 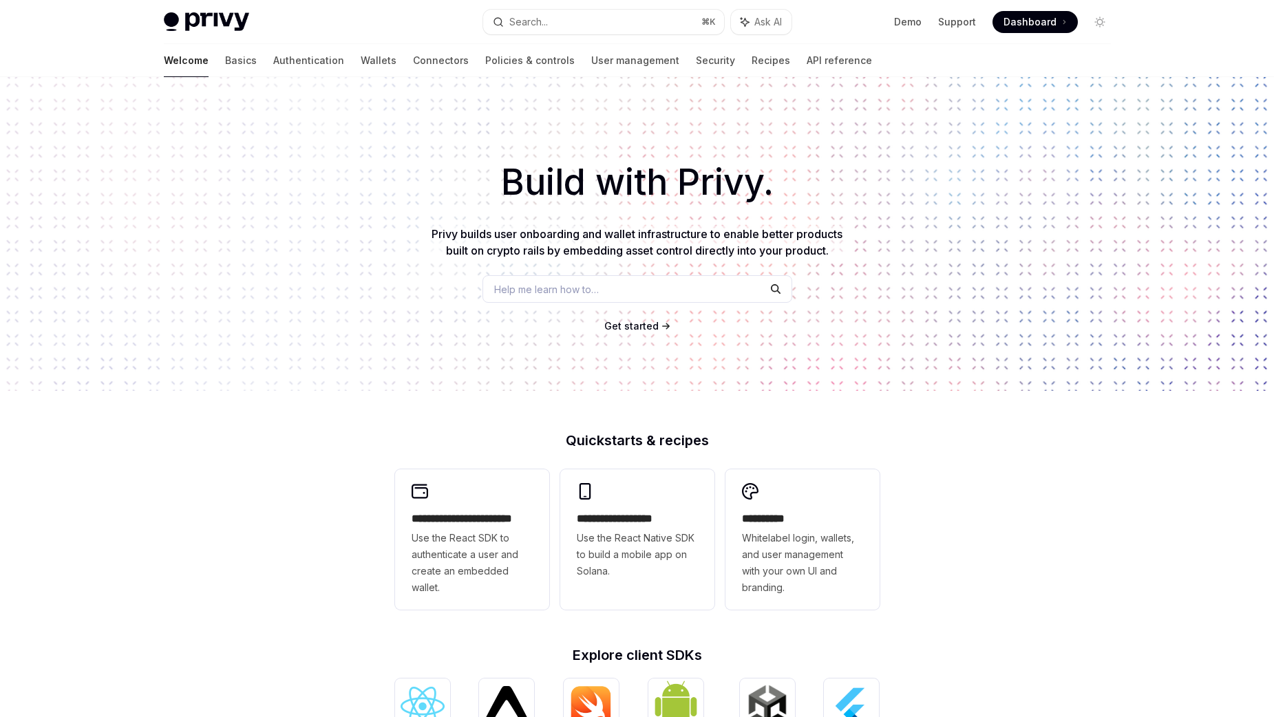 What do you see at coordinates (771, 61) in the screenshot?
I see `a: Recipes` at bounding box center [771, 61].